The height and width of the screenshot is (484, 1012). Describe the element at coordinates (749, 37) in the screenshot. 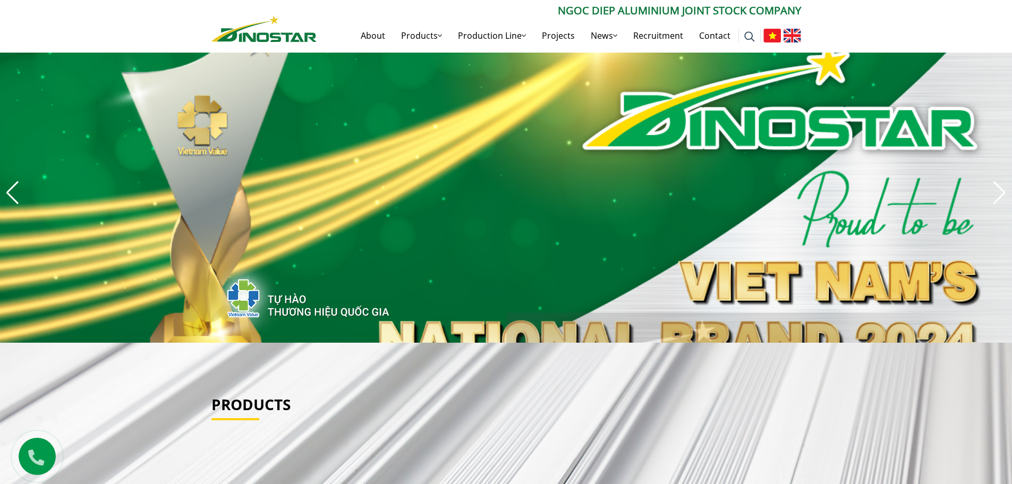

I see `img: search` at that location.